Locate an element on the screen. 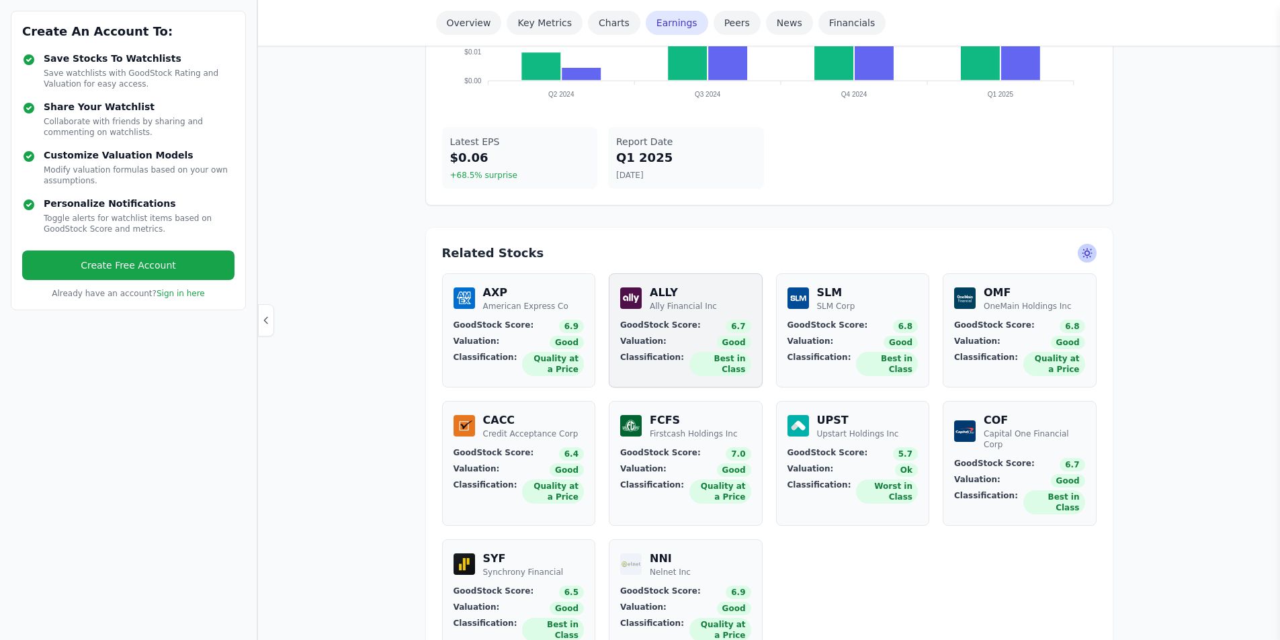  div: ALLY is located at coordinates (683, 293).